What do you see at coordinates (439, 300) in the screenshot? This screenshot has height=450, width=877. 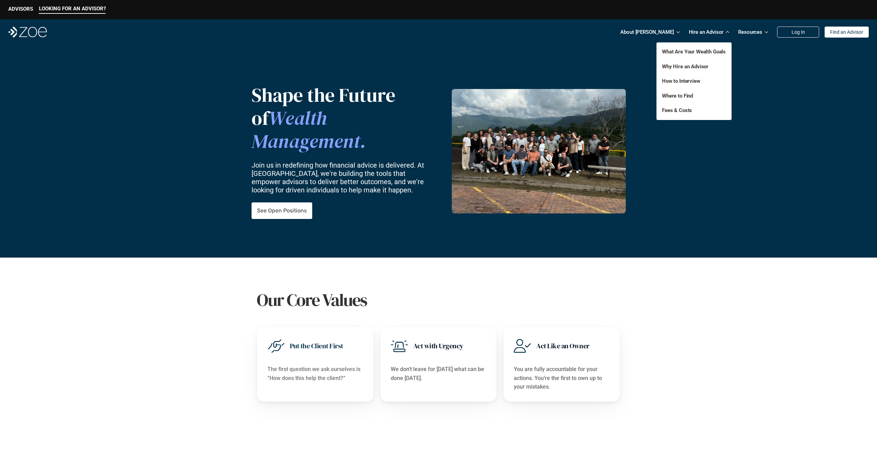 I see `h1: Our Core Values` at bounding box center [439, 300].